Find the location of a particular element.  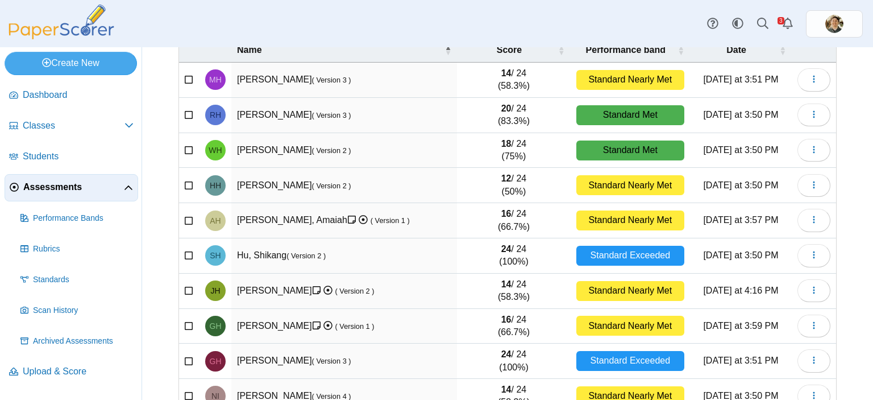

b: 18 is located at coordinates (507, 143).